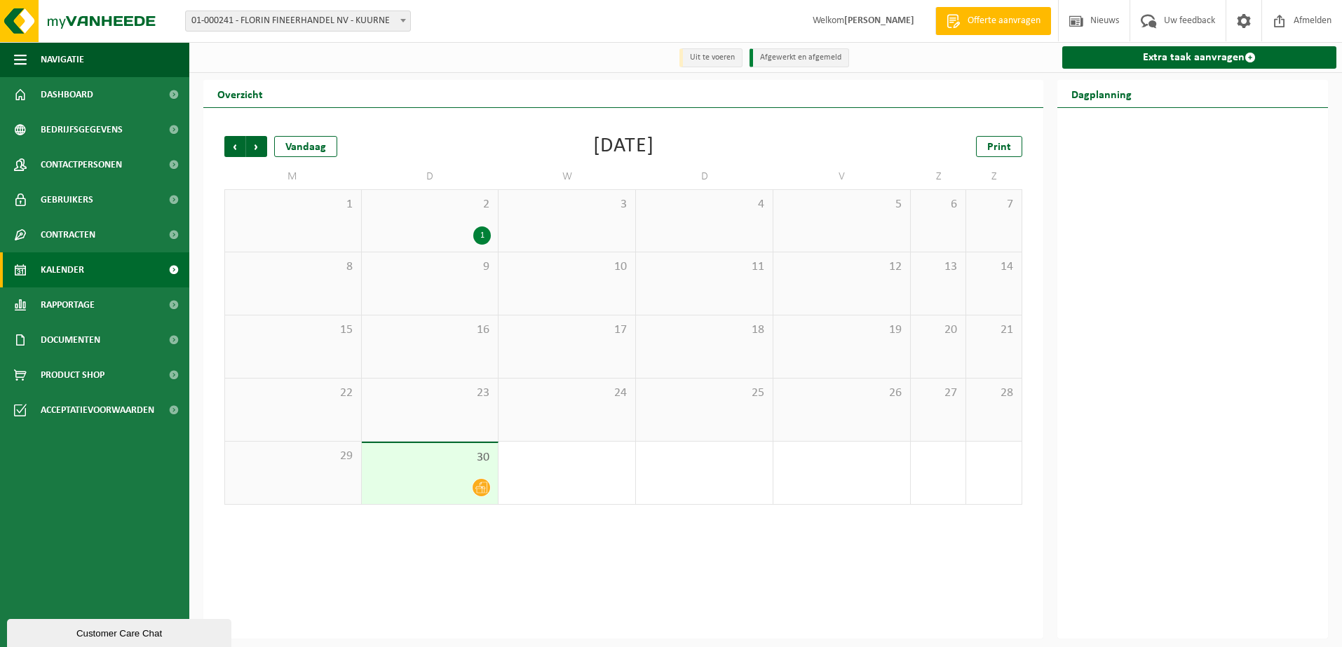 This screenshot has height=647, width=1342. I want to click on td: M, so click(293, 177).